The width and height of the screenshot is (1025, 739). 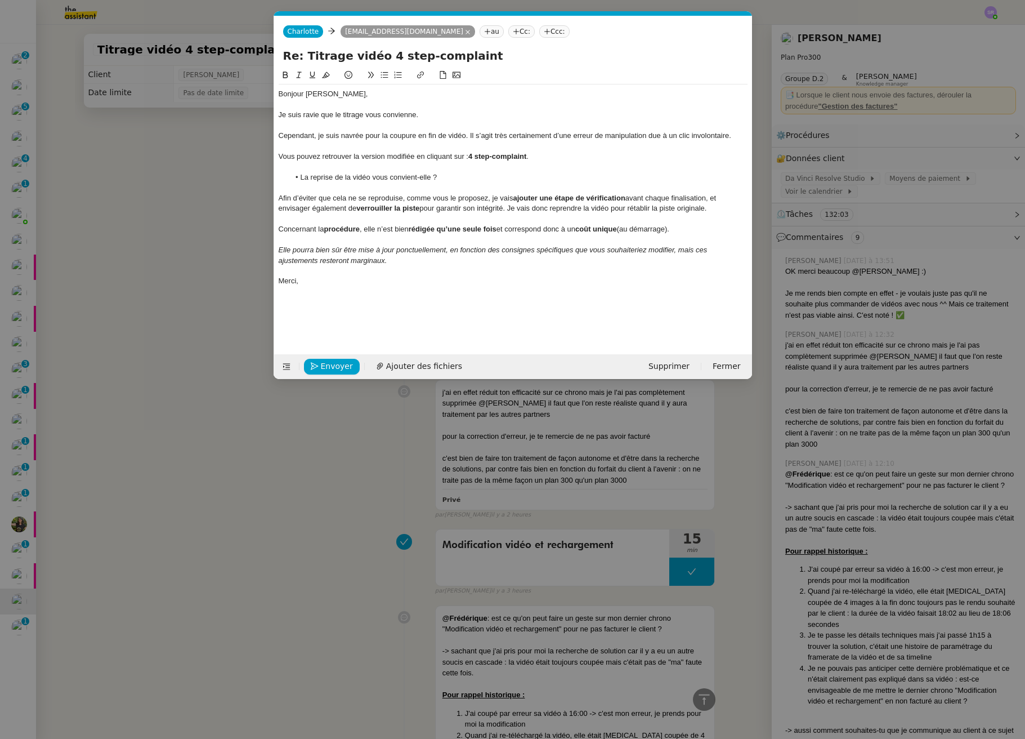 I want to click on nz-tag: au, so click(x=491, y=32).